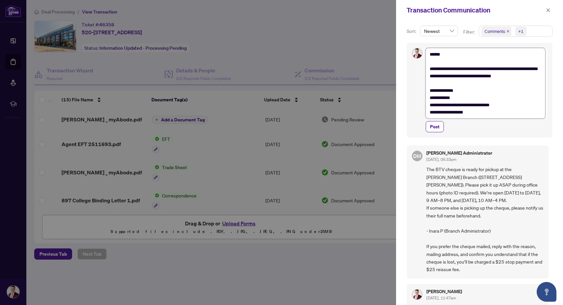 This screenshot has width=563, height=305. I want to click on div: +1, so click(521, 31).